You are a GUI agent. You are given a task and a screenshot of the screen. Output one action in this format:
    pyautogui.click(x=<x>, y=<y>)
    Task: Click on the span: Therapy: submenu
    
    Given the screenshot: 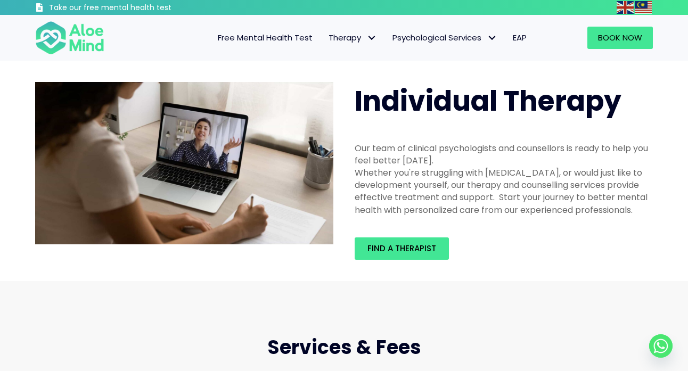 What is the action you would take?
    pyautogui.click(x=371, y=38)
    